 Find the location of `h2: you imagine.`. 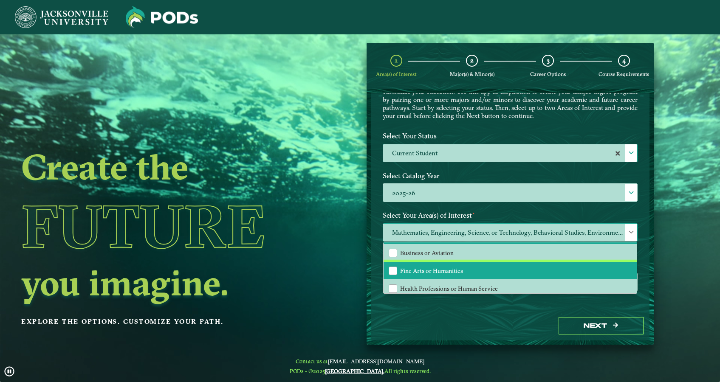

h2: you imagine. is located at coordinates (162, 283).